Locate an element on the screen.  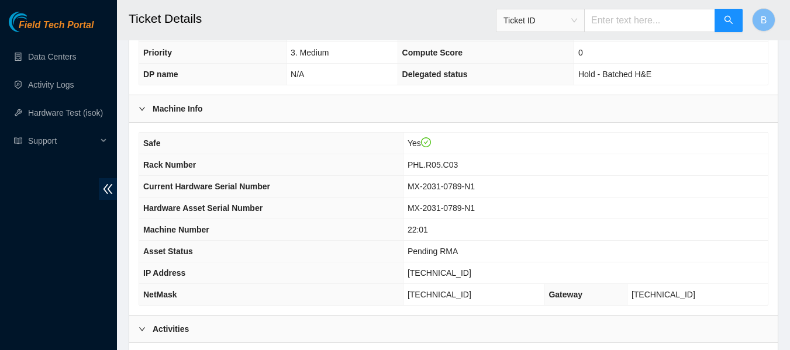
span: NetMask is located at coordinates (160, 295).